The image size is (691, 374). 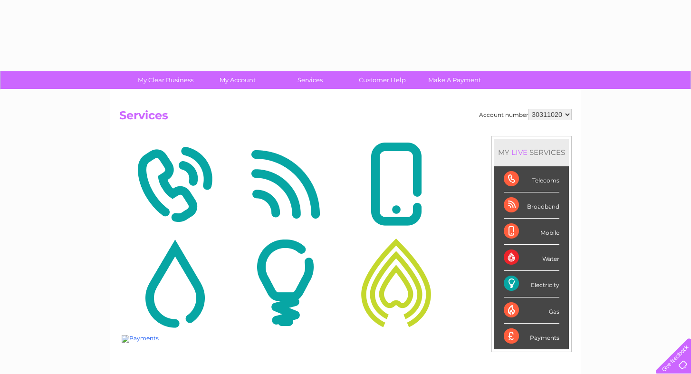 What do you see at coordinates (238, 80) in the screenshot?
I see `a: My Account` at bounding box center [238, 80].